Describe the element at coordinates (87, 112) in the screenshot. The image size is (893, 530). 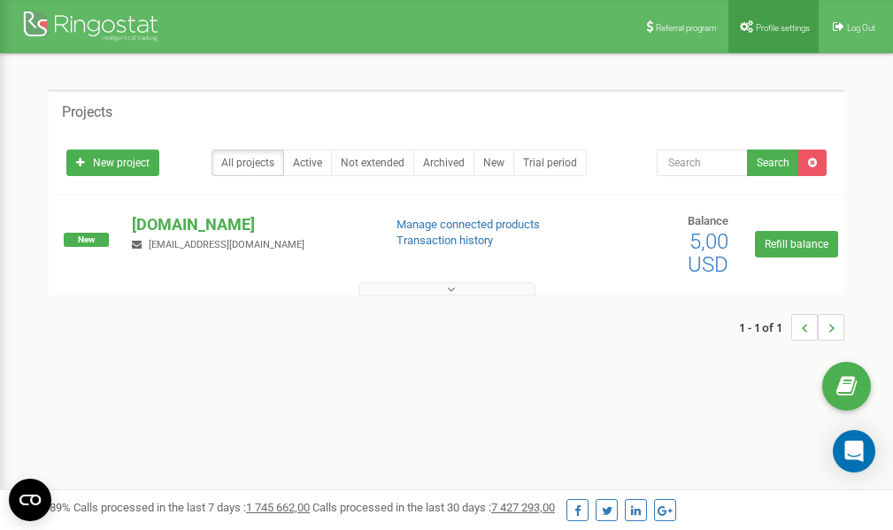
I see `h5: Projects` at that location.